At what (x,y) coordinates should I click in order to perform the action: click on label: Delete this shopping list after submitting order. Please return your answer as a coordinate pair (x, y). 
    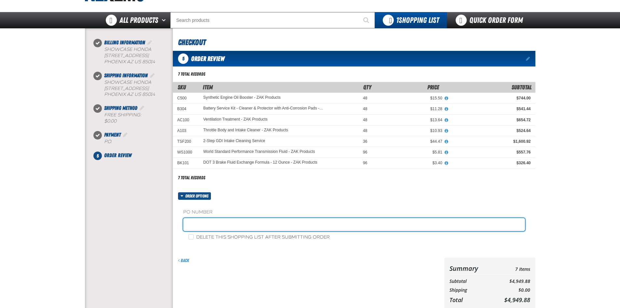
    Looking at the image, I should click on (259, 237).